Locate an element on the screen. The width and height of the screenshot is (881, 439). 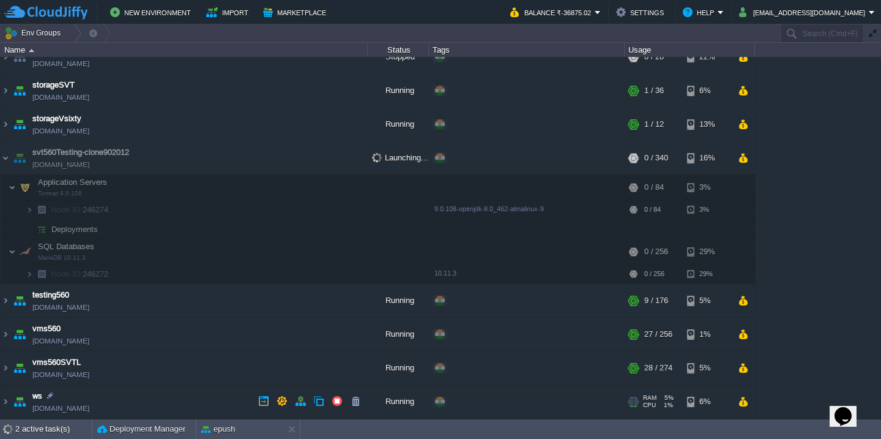
div: 28 / 274 is located at coordinates (659, 370).